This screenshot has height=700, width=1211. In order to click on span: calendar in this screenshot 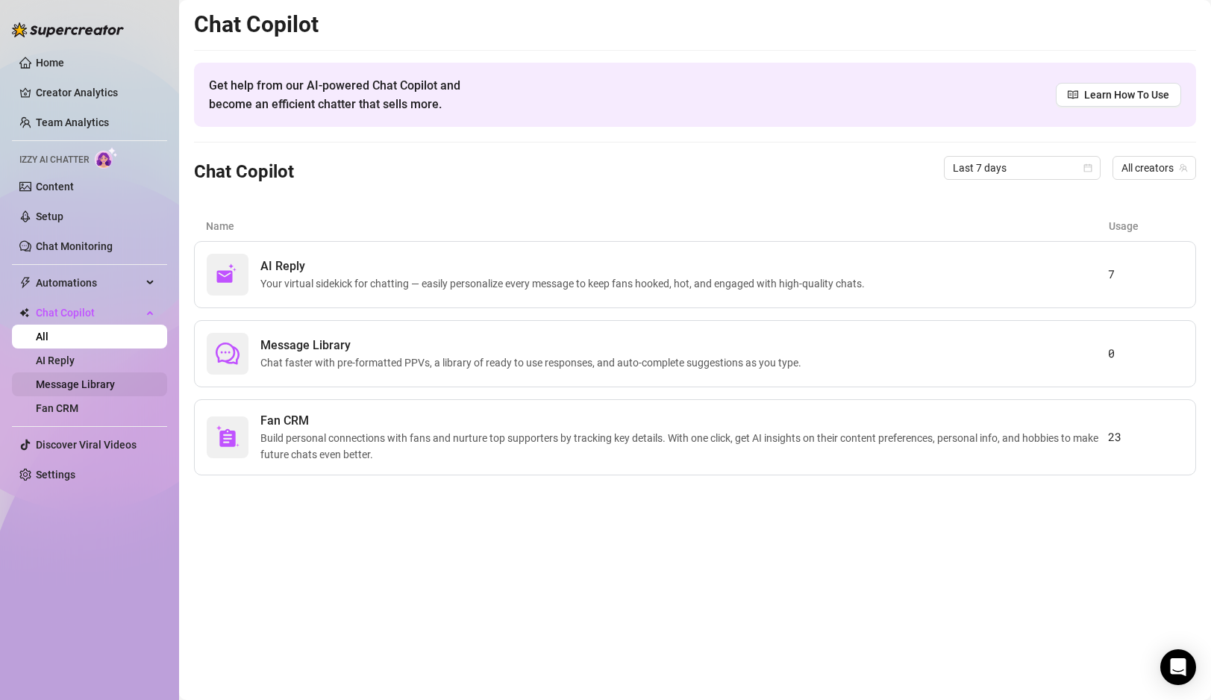, I will do `click(1088, 168)`.